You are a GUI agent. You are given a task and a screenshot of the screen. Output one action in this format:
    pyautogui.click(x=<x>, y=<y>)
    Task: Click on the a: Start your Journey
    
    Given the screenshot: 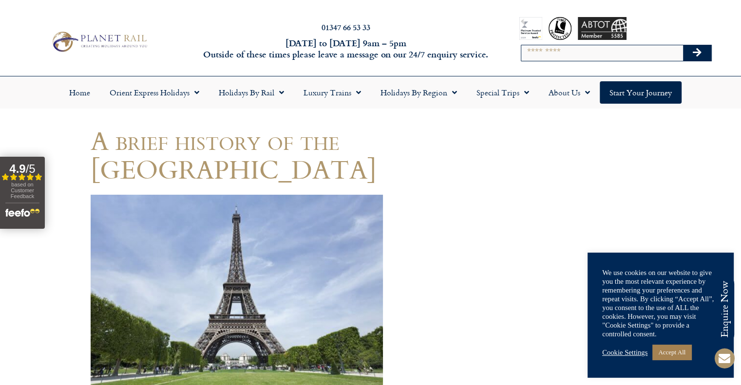 What is the action you would take?
    pyautogui.click(x=641, y=93)
    